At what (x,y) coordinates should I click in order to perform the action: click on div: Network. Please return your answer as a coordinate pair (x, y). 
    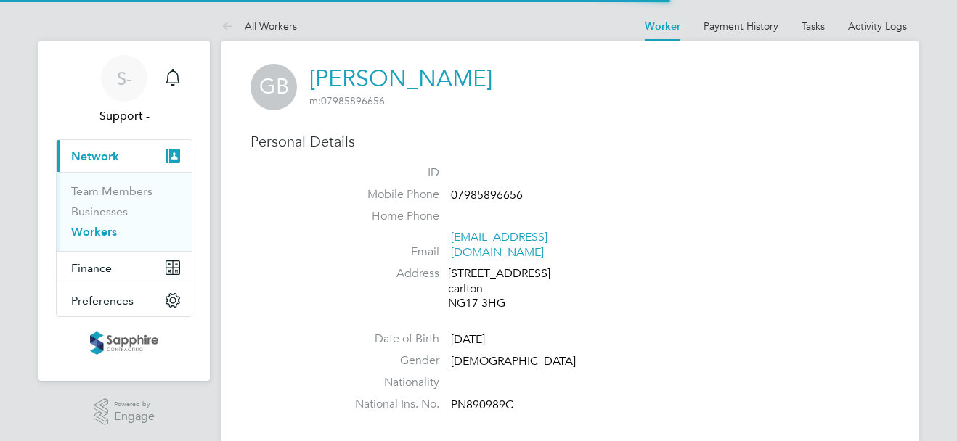
    Looking at the image, I should click on (124, 211).